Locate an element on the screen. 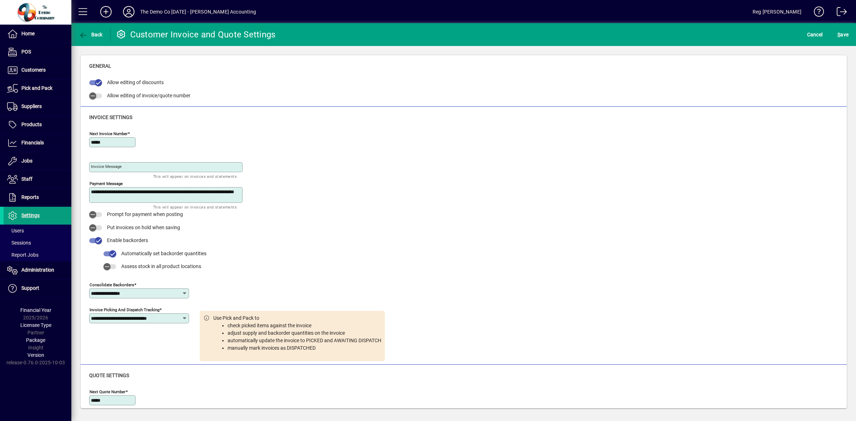  mat-label: Consolidate backorders is located at coordinates (112, 285).